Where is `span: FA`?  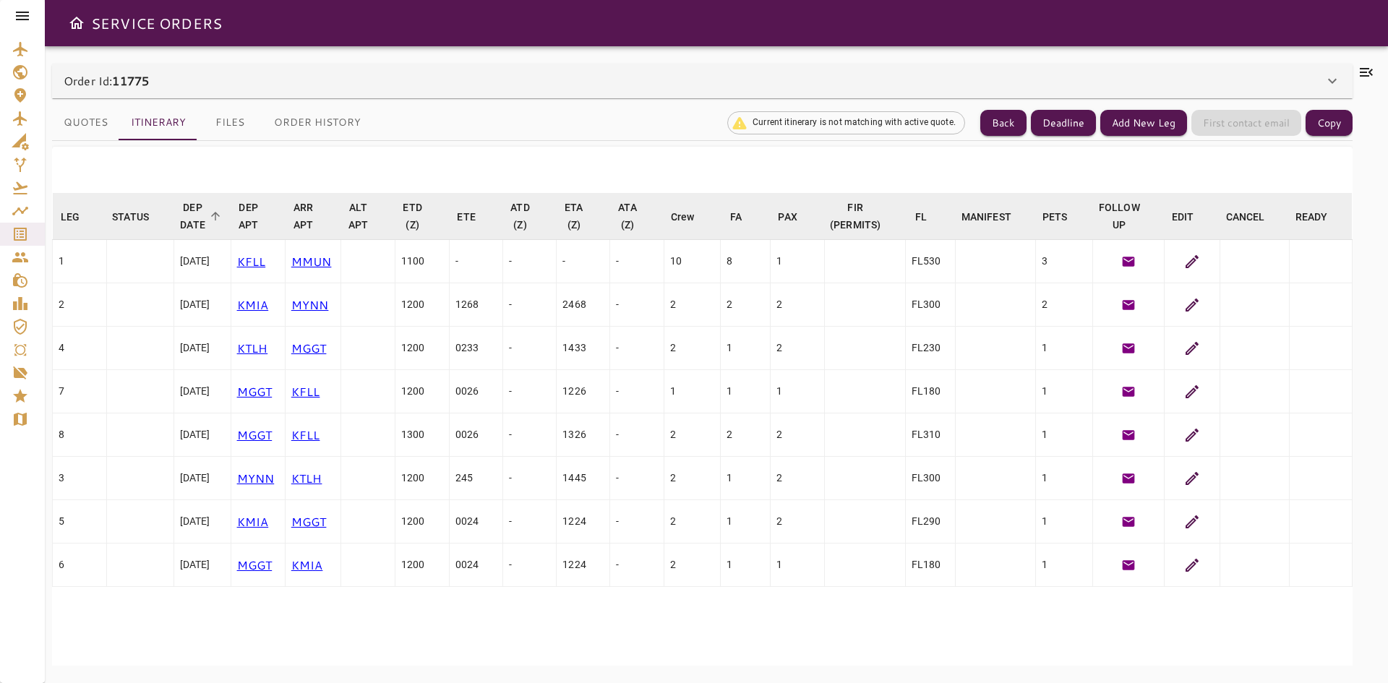
span: FA is located at coordinates (745, 217).